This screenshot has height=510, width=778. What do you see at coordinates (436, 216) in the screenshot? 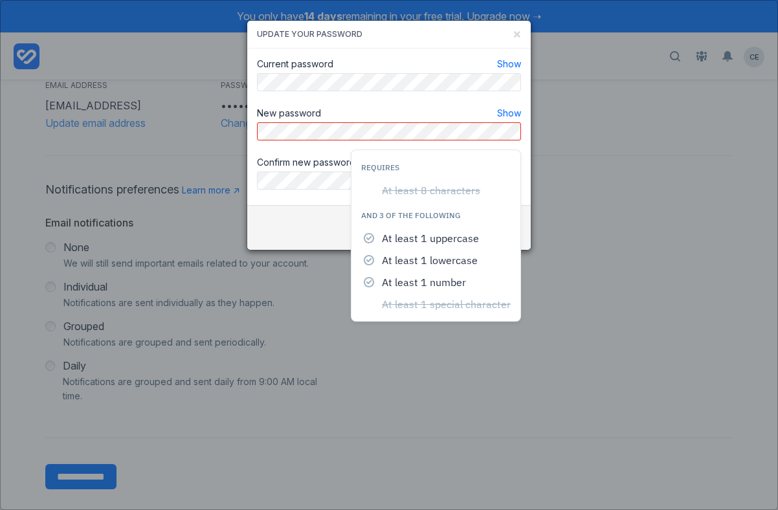
I see `h3: and 3 of the following` at bounding box center [436, 216].